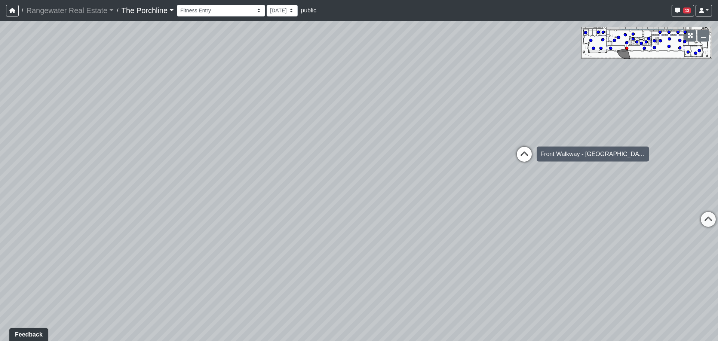 The width and height of the screenshot is (718, 341). What do you see at coordinates (70, 10) in the screenshot?
I see `a: Rangewater Real Estate` at bounding box center [70, 10].